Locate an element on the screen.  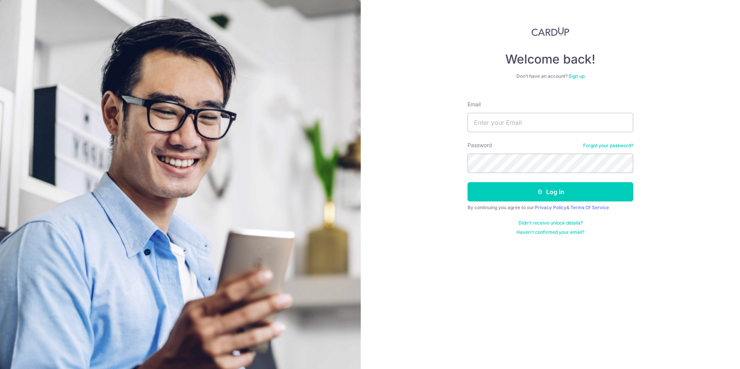
img: CardUp Logo is located at coordinates (551, 32).